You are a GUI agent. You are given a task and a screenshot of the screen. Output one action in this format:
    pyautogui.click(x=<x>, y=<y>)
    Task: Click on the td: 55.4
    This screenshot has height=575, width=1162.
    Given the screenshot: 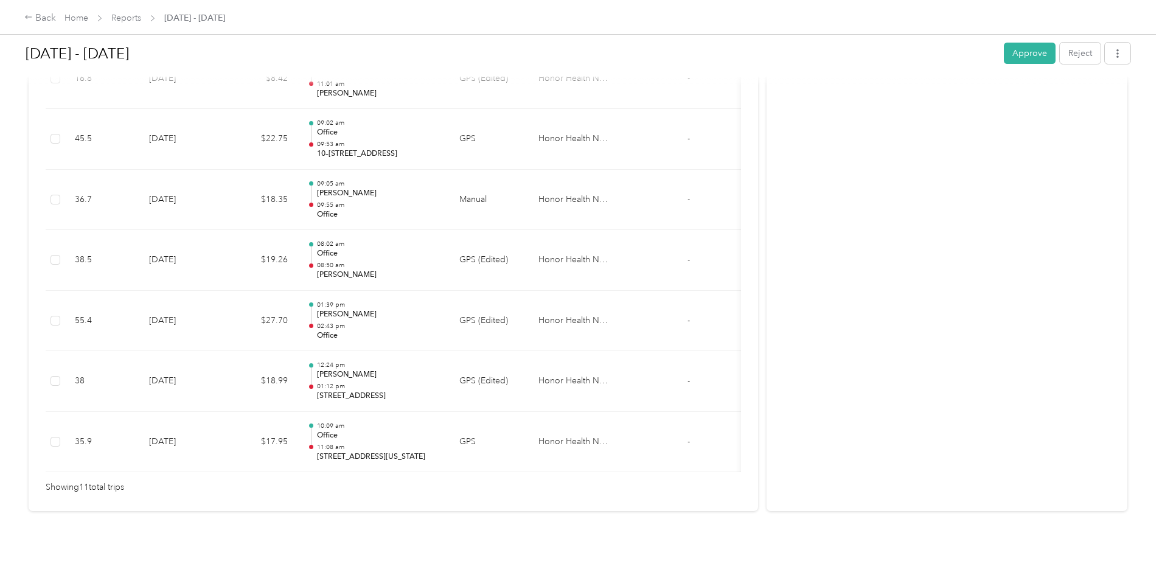 What is the action you would take?
    pyautogui.click(x=102, y=321)
    